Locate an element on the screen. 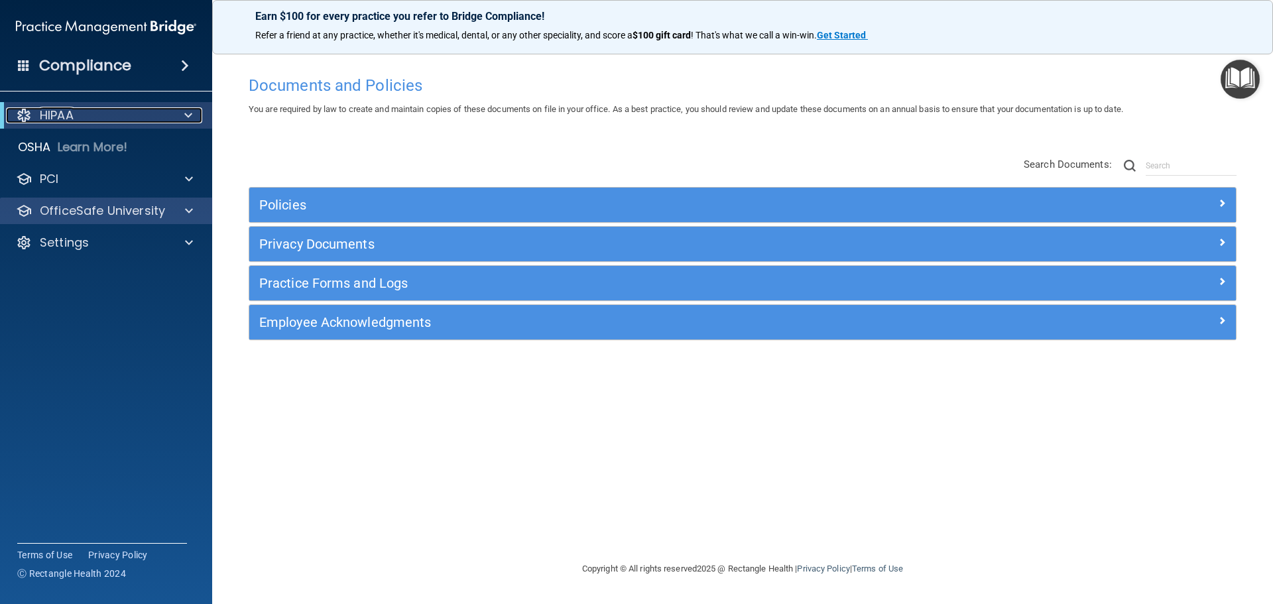 Image resolution: width=1273 pixels, height=604 pixels. p: OfficeSafe University is located at coordinates (102, 211).